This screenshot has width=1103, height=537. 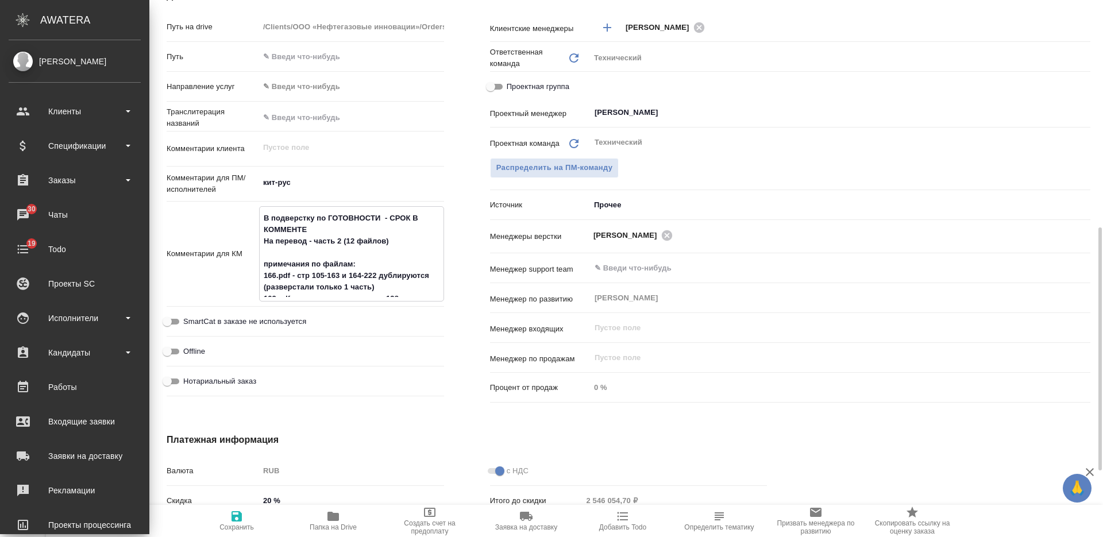 I want to click on p: Ответственная команда, so click(x=529, y=58).